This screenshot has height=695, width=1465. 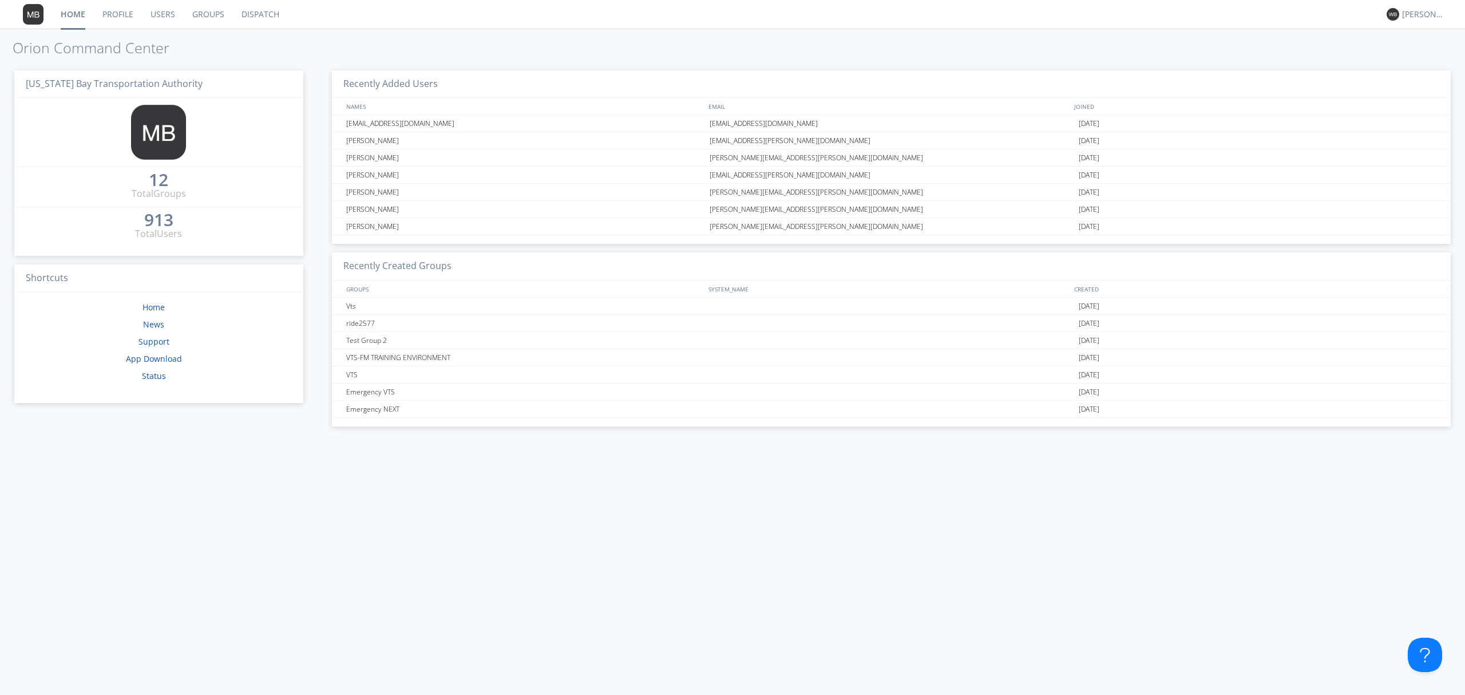 I want to click on div: Test Group 2, so click(x=525, y=340).